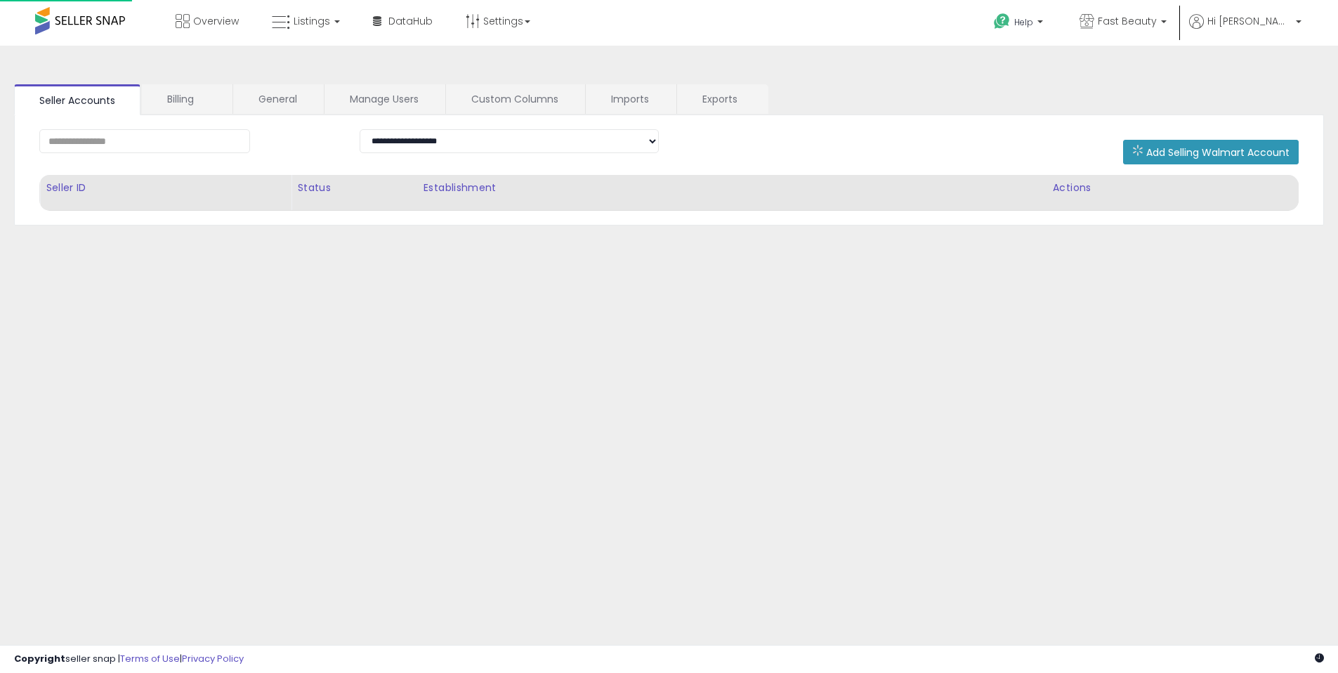  What do you see at coordinates (150, 658) in the screenshot?
I see `a: Terms of Use` at bounding box center [150, 658].